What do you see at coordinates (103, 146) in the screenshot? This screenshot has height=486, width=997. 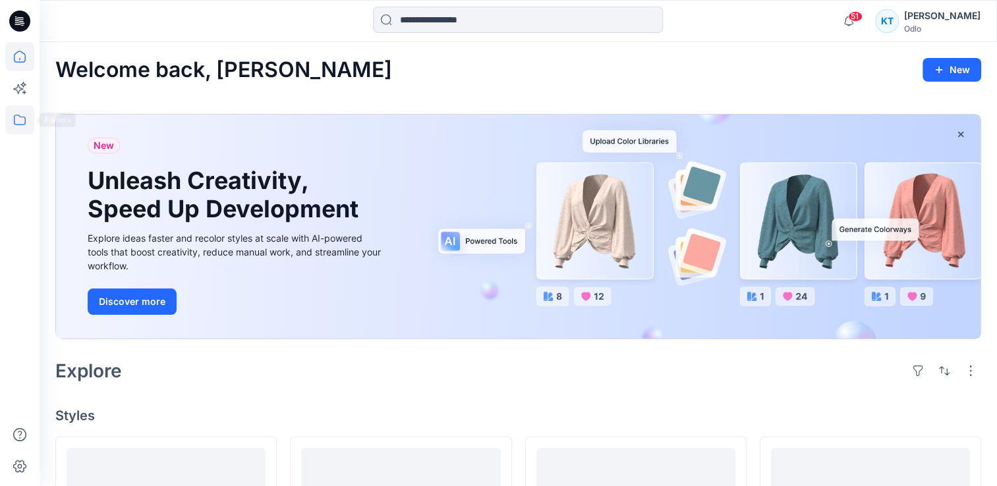 I see `span: New` at bounding box center [103, 146].